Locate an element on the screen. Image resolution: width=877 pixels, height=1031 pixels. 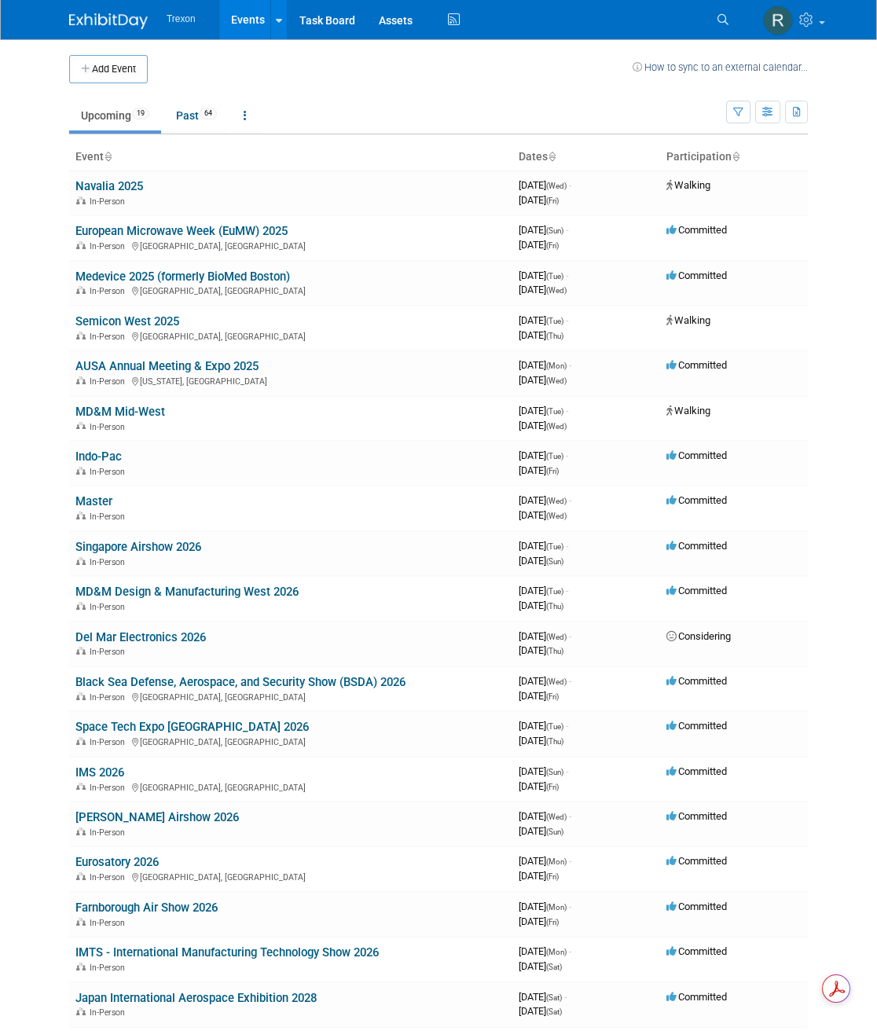
span: (Sat) is located at coordinates (554, 966).